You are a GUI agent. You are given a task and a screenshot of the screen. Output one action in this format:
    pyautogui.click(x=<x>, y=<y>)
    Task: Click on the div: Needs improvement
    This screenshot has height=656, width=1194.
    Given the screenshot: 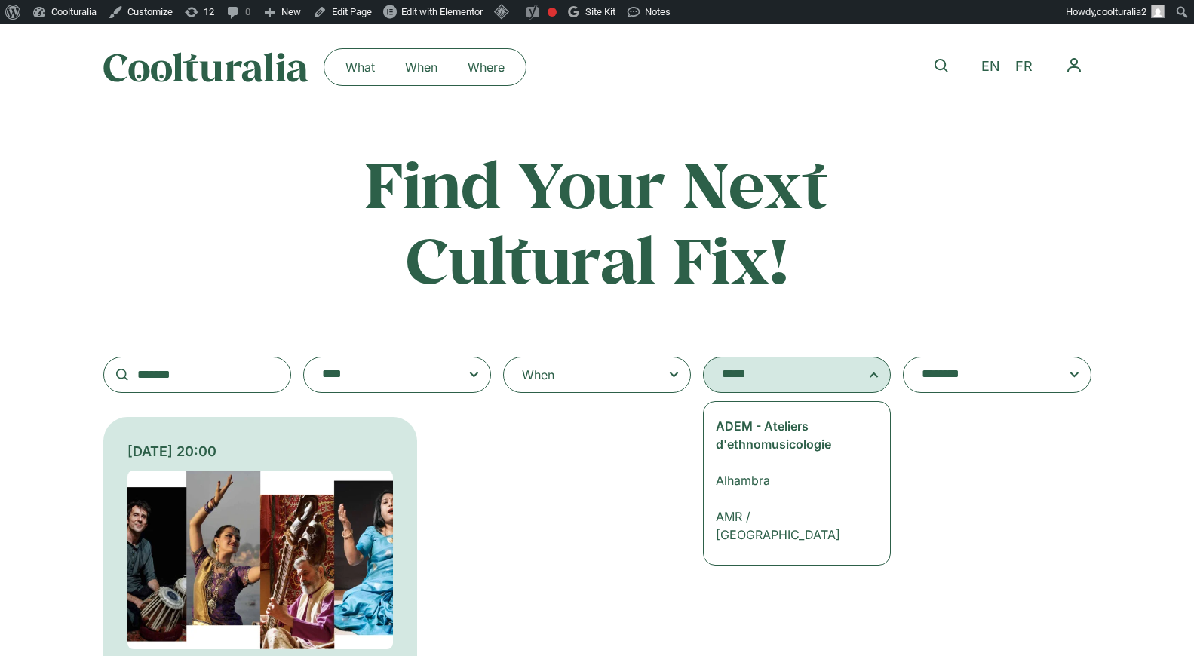 What is the action you would take?
    pyautogui.click(x=552, y=12)
    